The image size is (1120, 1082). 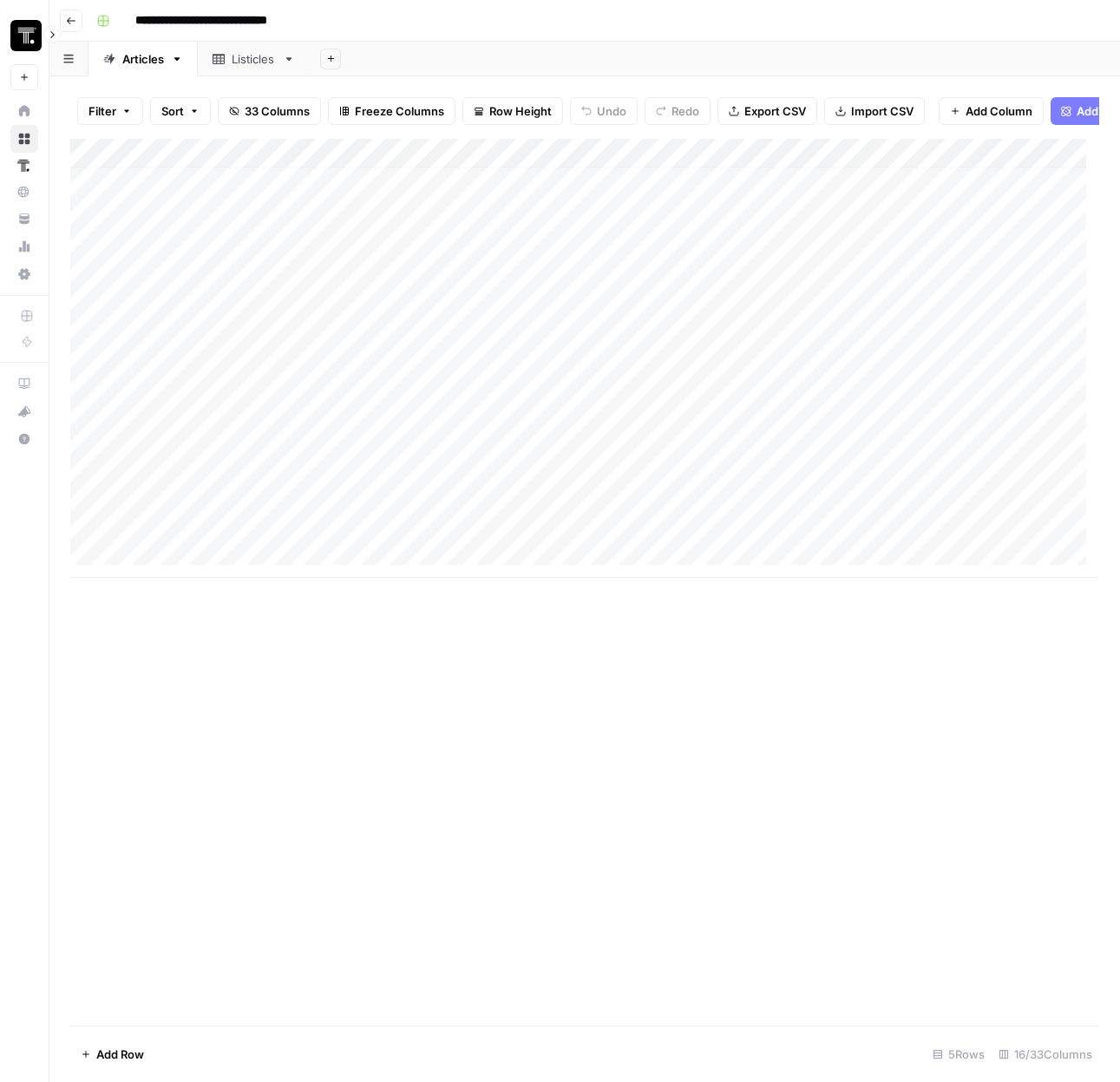 I want to click on div: 16/33 Columns, so click(x=1045, y=1054).